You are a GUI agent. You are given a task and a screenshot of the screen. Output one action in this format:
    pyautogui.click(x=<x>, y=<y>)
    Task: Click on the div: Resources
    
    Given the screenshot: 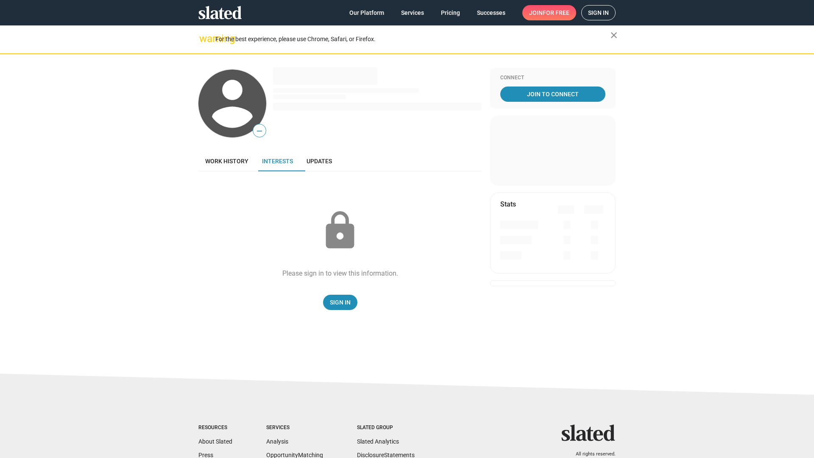 What is the action you would take?
    pyautogui.click(x=215, y=428)
    